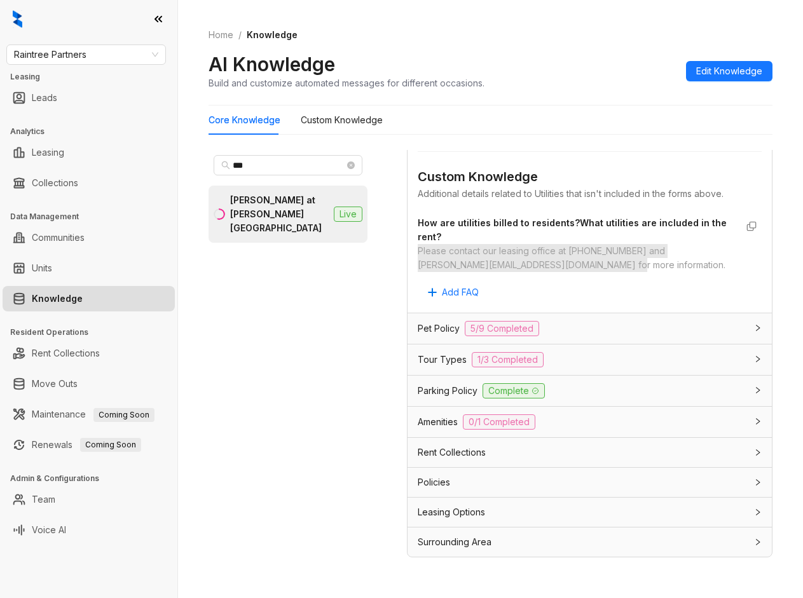  Describe the element at coordinates (88, 445) in the screenshot. I see `li: Renewals` at that location.